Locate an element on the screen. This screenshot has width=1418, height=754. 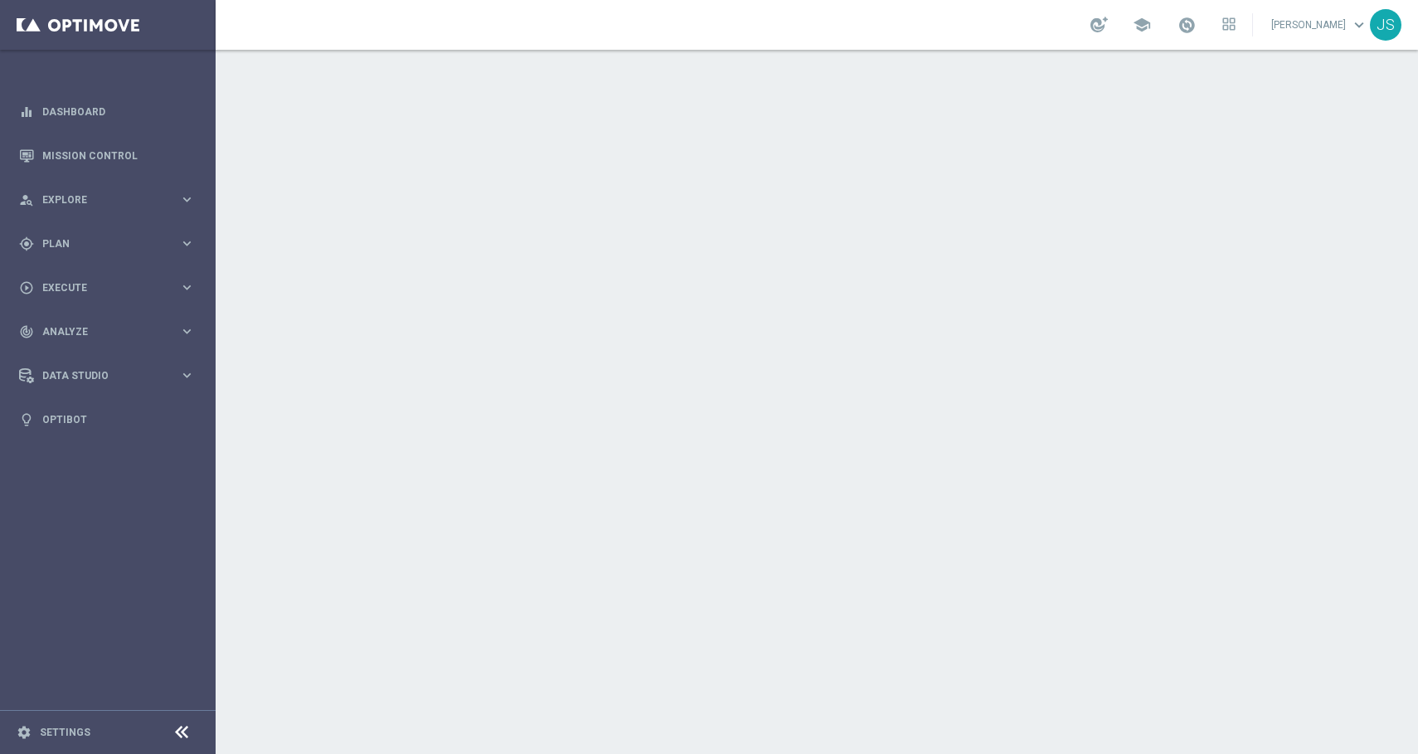
i: equalizer is located at coordinates (27, 112).